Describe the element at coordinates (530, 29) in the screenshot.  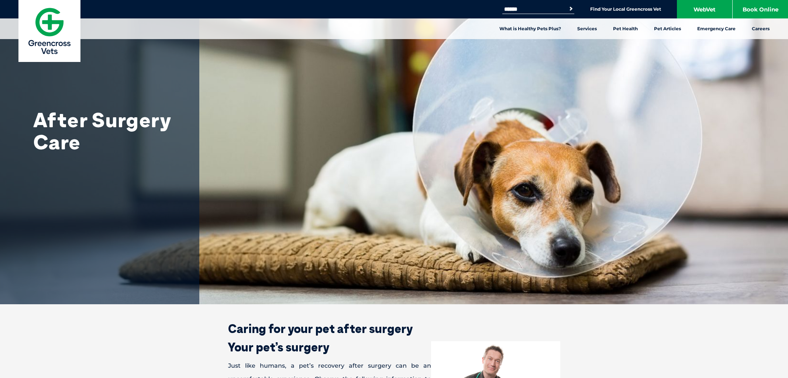
I see `a: What is Healthy Pets Plus?` at that location.